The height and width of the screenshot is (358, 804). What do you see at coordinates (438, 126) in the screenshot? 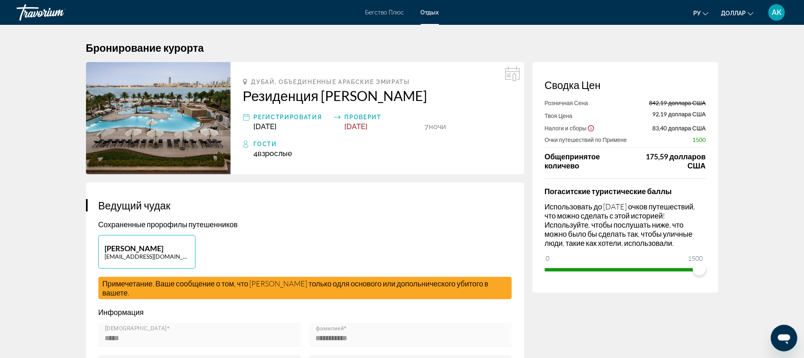
I see `span: ночи` at bounding box center [438, 126].